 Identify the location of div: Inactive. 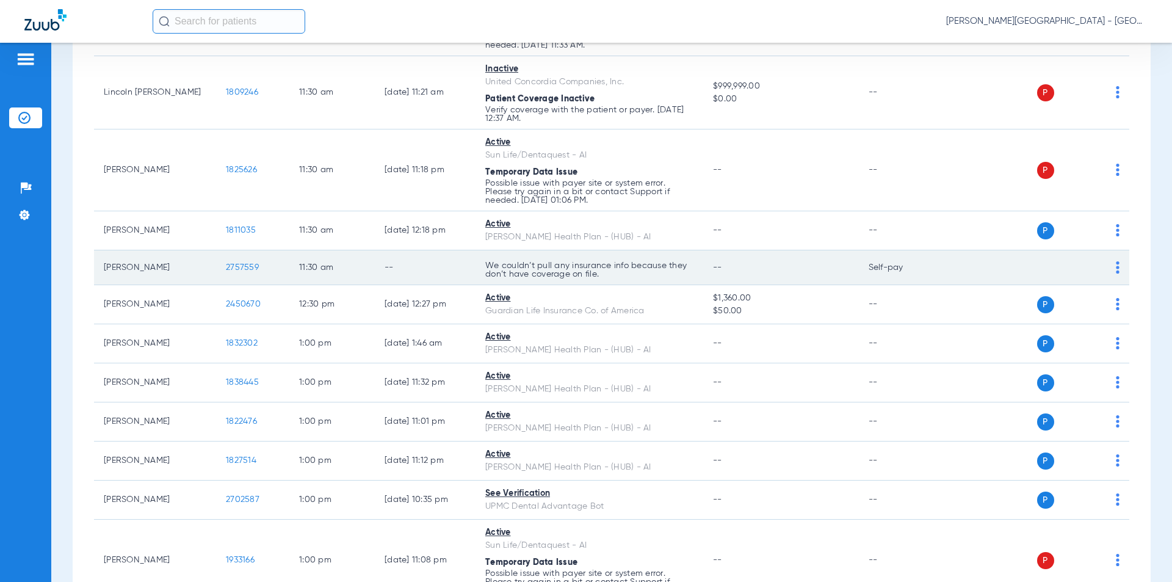
(589, 69).